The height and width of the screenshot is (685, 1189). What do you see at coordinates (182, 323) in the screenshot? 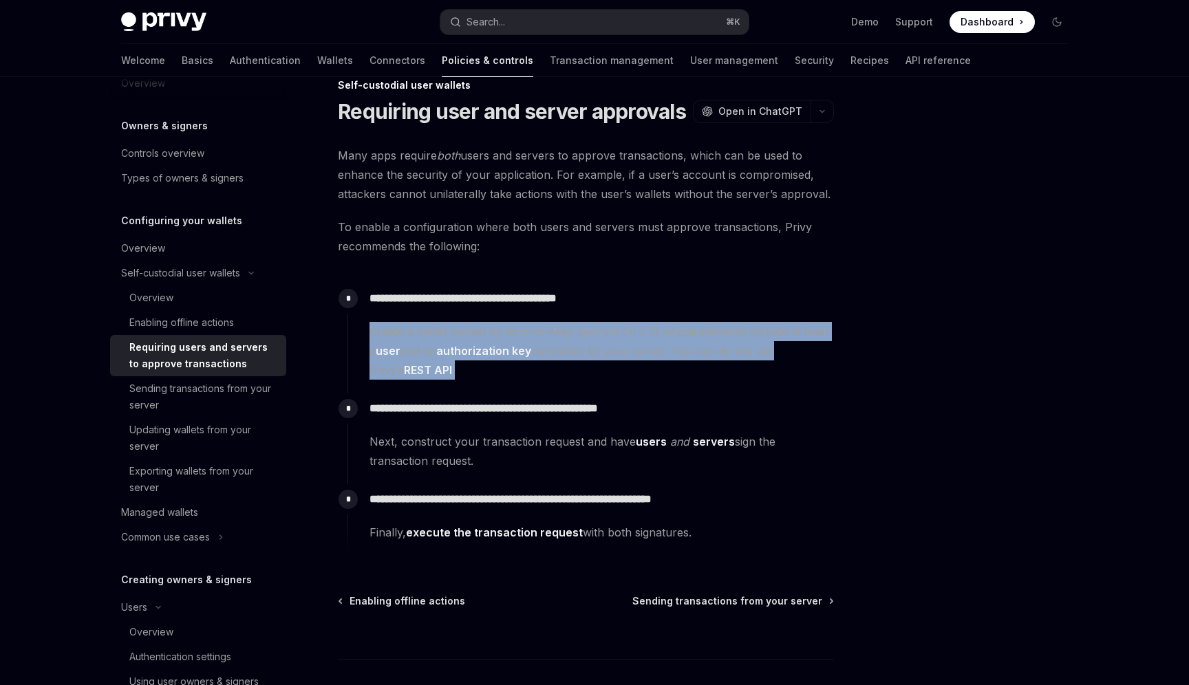
I see `div: Enabling offline actions` at bounding box center [182, 323].